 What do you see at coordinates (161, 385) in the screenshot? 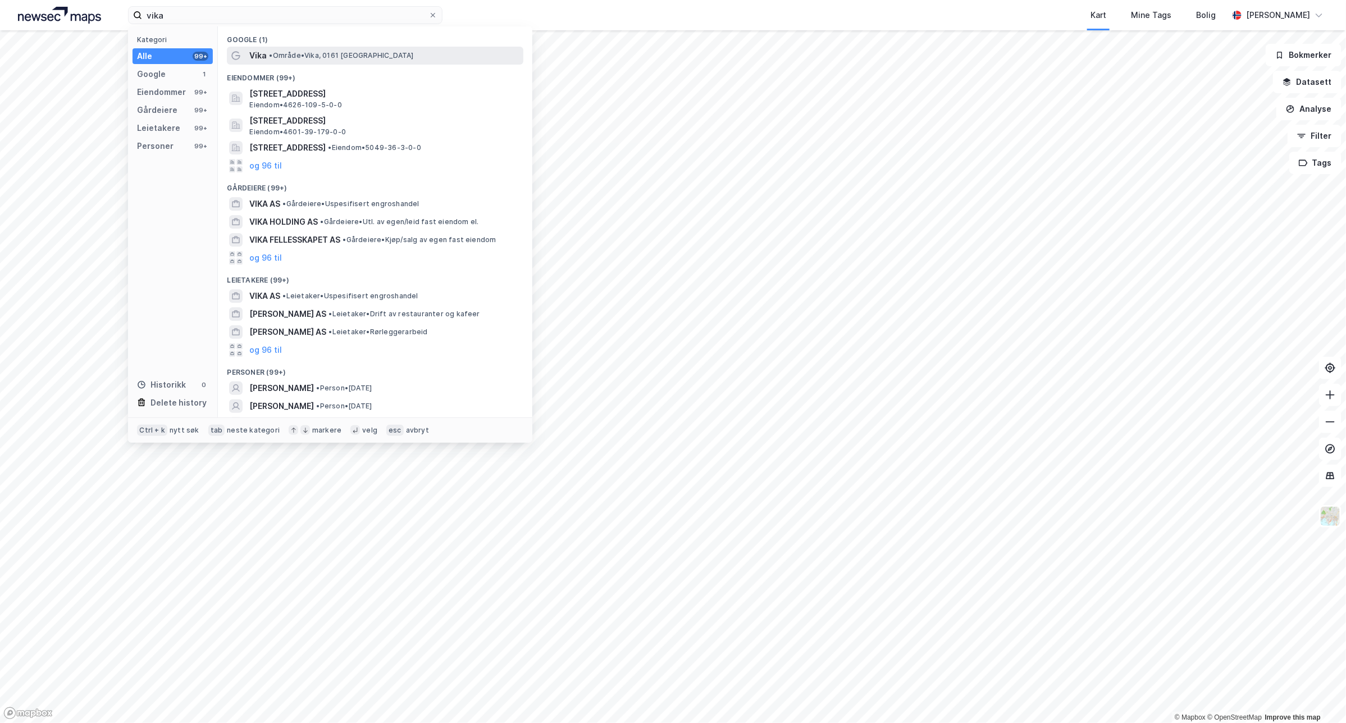
I see `div: Historikk` at bounding box center [161, 385].